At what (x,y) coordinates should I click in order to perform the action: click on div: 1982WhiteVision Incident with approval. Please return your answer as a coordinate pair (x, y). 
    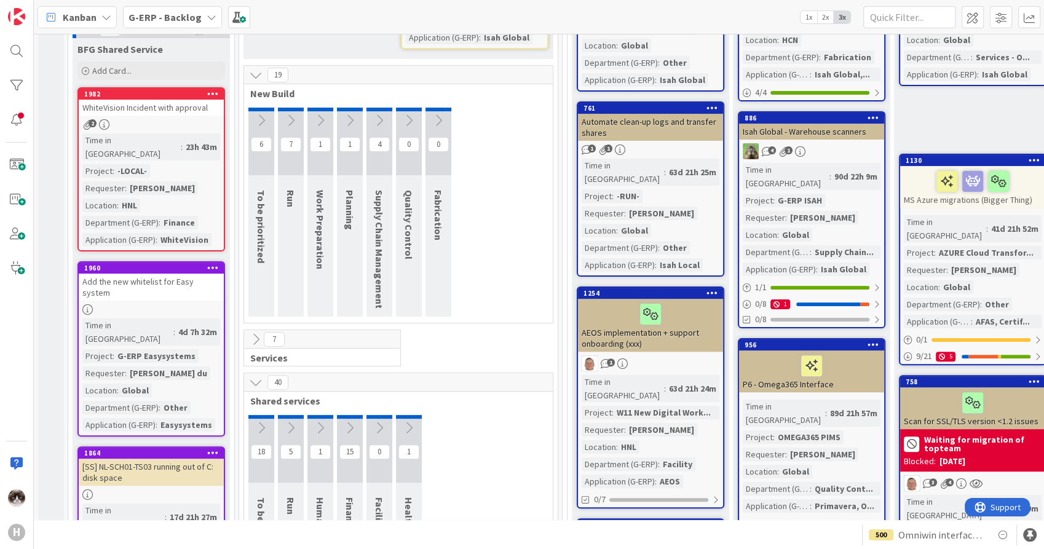
    Looking at the image, I should click on (151, 102).